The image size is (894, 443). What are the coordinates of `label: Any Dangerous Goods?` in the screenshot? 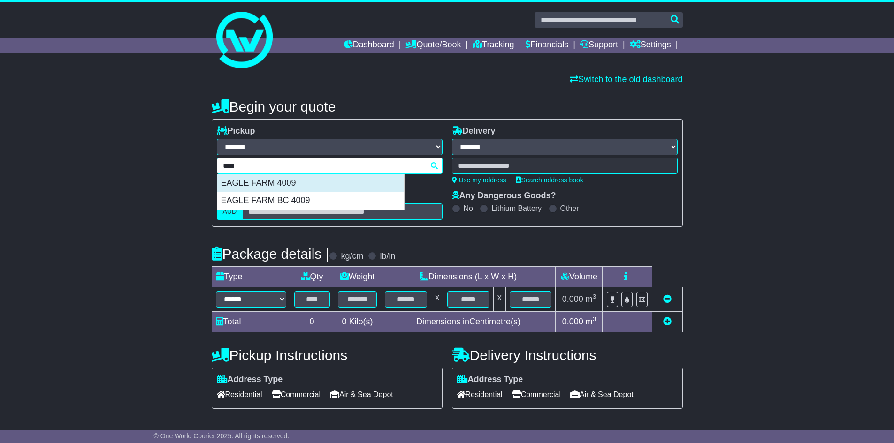 It's located at (504, 196).